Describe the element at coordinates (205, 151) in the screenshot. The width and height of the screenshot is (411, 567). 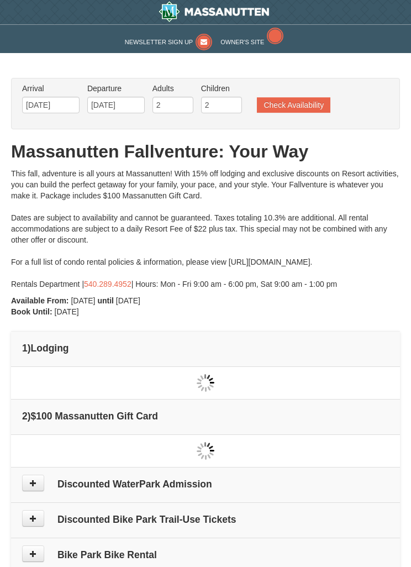
I see `h1: Massanutten Fallventure: Your Way` at that location.